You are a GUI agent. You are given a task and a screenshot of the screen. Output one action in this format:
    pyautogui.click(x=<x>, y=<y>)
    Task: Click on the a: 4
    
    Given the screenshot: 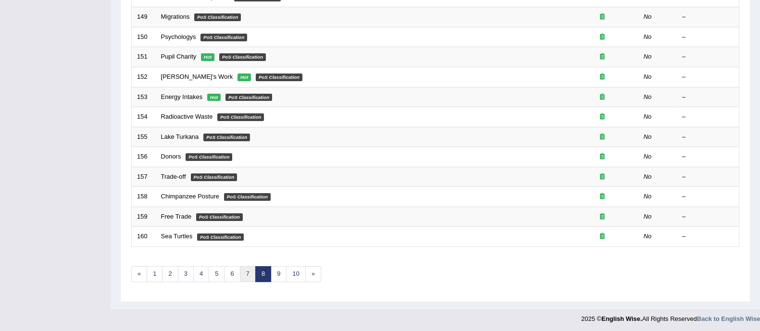 What is the action you would take?
    pyautogui.click(x=201, y=274)
    